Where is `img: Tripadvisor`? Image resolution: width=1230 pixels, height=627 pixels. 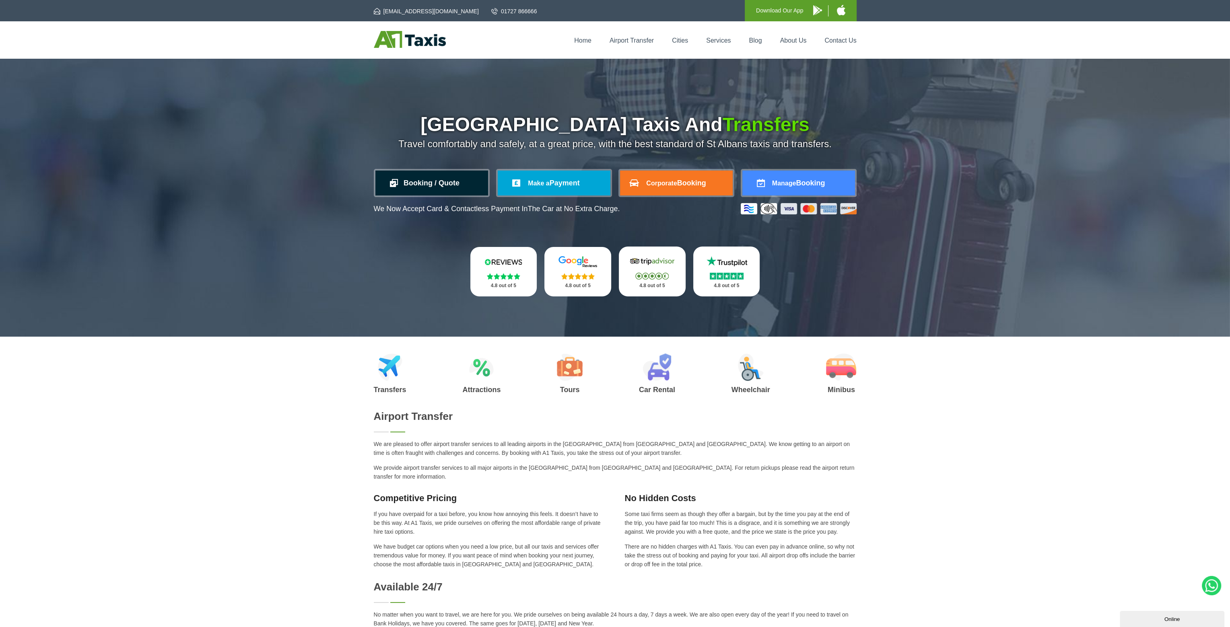
img: Tripadvisor is located at coordinates (652, 261).